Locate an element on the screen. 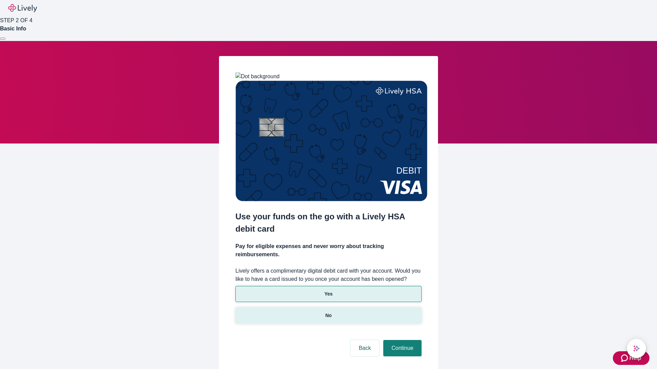  img: Dot background is located at coordinates (257, 77).